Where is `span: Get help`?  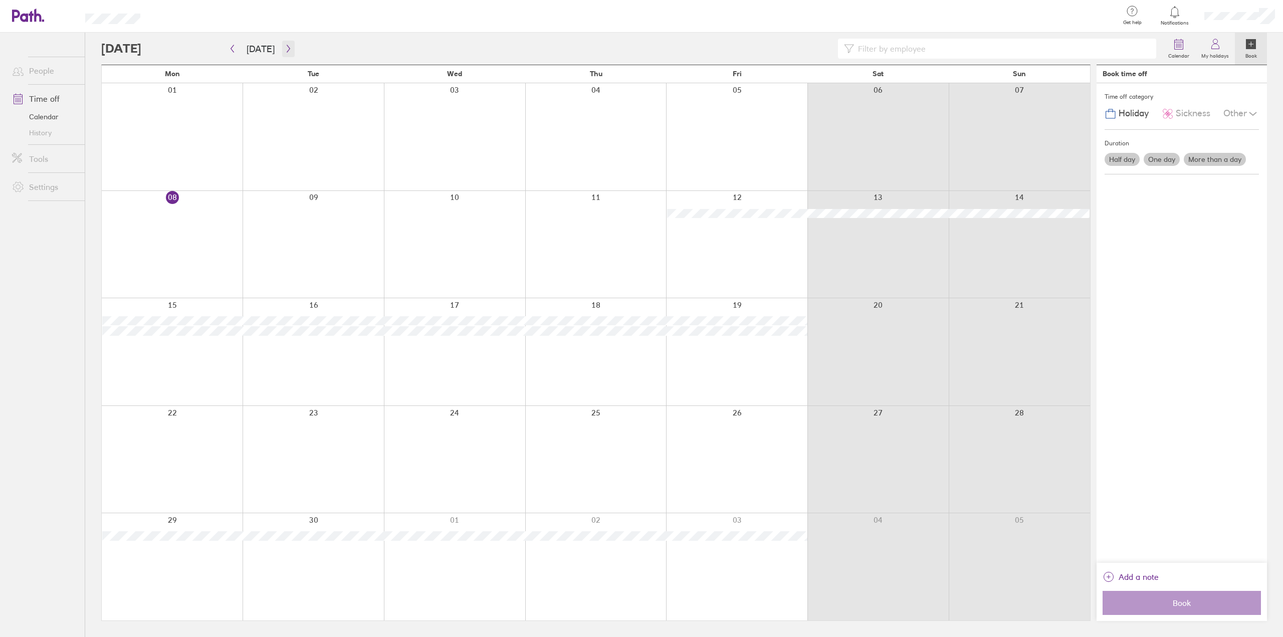
span: Get help is located at coordinates (1132, 23).